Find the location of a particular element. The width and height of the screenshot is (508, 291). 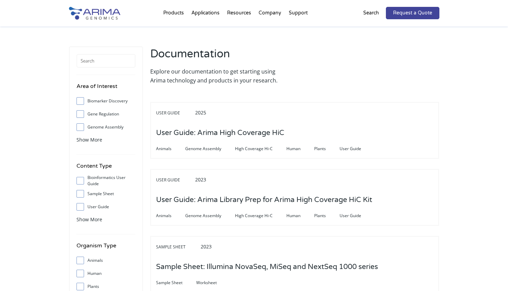

h3: User Guide: Arima High Coverage HiC is located at coordinates (220, 133).